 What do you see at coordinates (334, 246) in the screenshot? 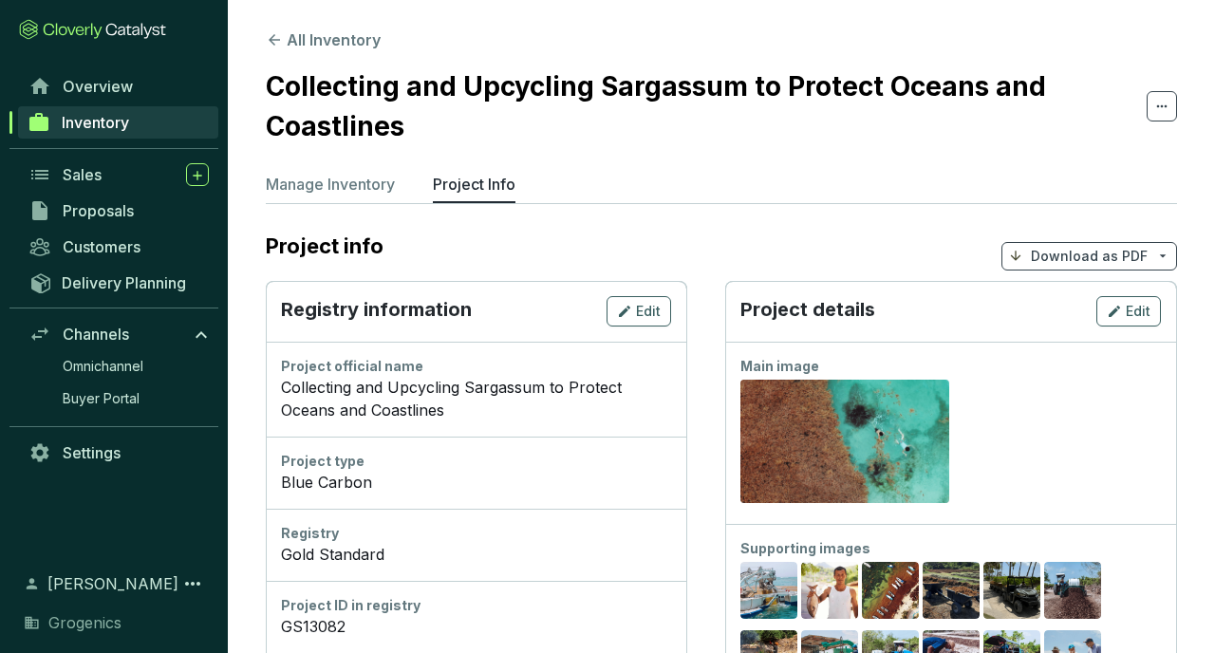
I see `h2: Project info` at bounding box center [334, 246].